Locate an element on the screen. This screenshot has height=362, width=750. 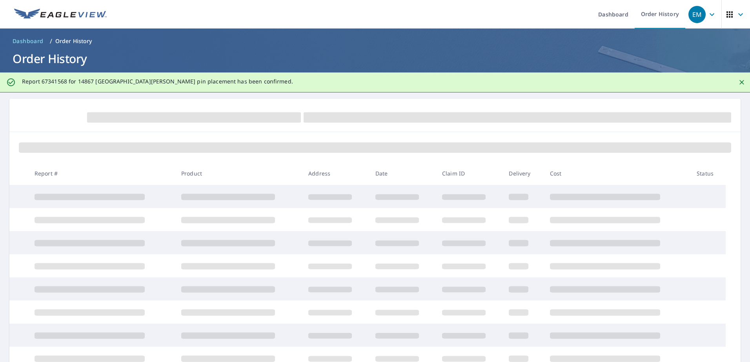
p: Order History is located at coordinates (74, 41).